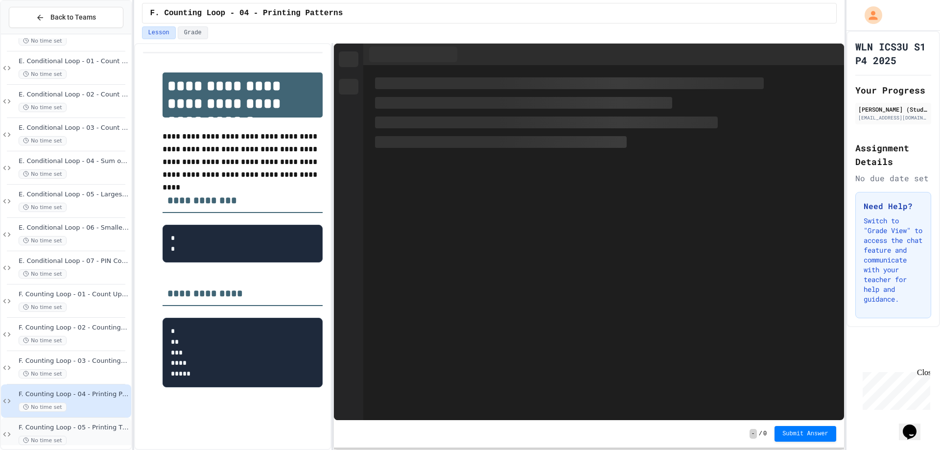  What do you see at coordinates (36, 33) in the screenshot?
I see `div: Chat with us now!Close` at bounding box center [36, 33].